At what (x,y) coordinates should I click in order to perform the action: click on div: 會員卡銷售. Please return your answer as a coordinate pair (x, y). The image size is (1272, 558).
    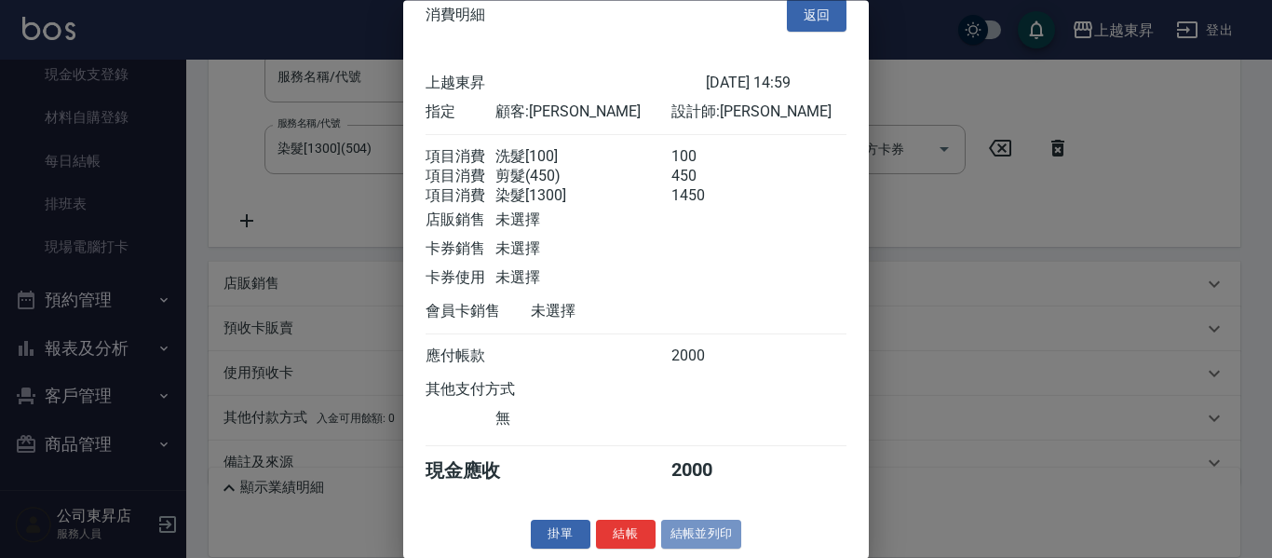
    Looking at the image, I should click on (478, 312).